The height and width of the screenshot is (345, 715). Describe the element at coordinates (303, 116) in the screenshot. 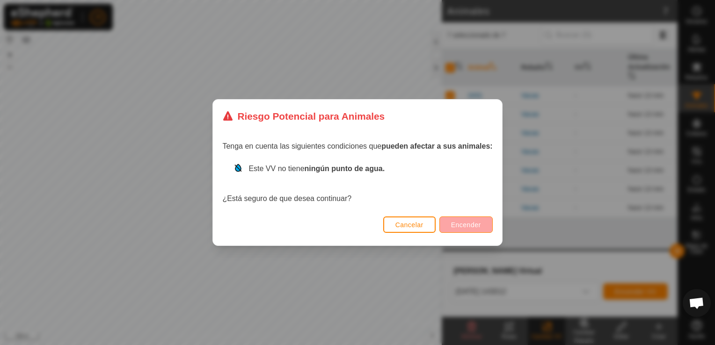

I see `div: Riesgo Potencial para Animales` at that location.